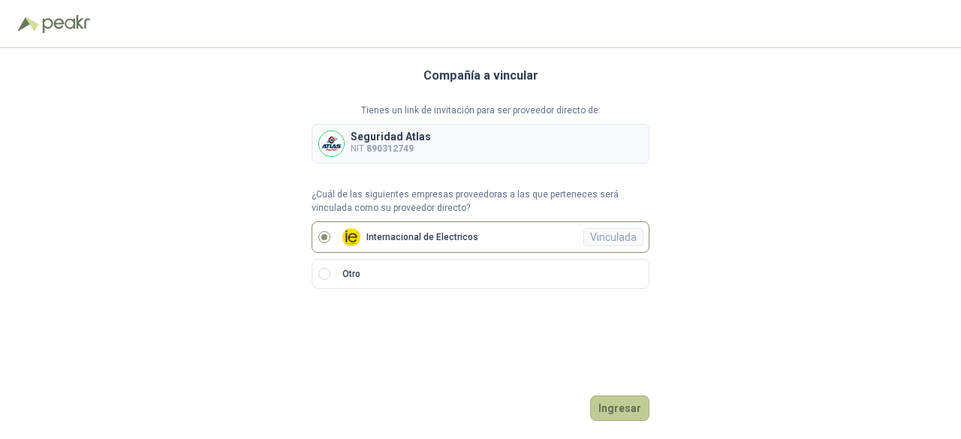  What do you see at coordinates (29, 24) in the screenshot?
I see `img: Logo` at bounding box center [29, 24].